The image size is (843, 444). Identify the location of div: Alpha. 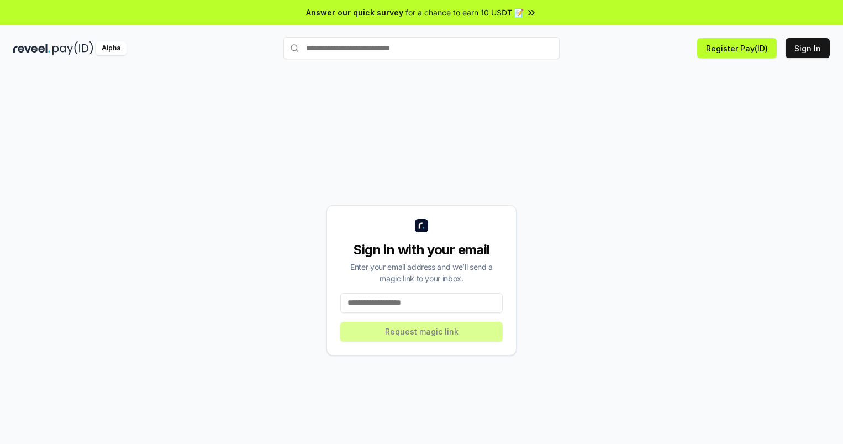
(111, 48).